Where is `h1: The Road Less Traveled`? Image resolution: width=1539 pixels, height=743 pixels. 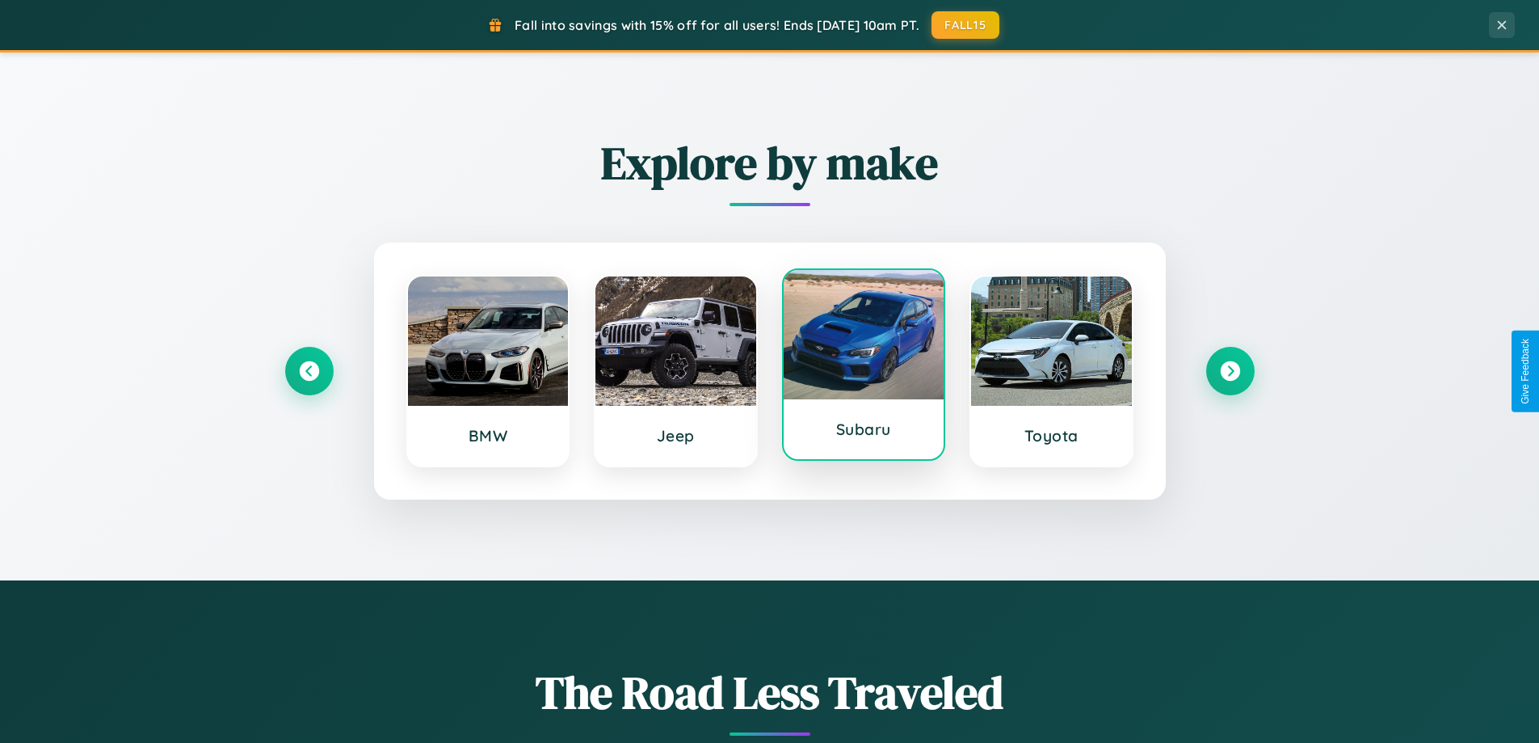 h1: The Road Less Traveled is located at coordinates (770, 692).